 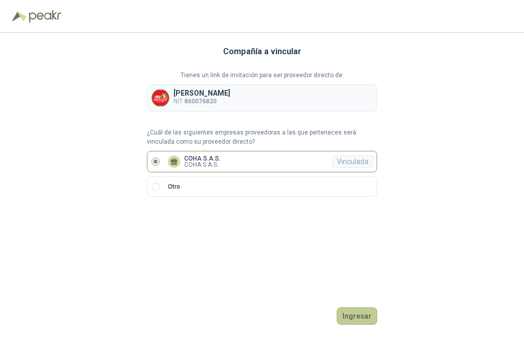 I want to click on p: Tienes un link de invitación para ser proveedor directo de:, so click(x=262, y=75).